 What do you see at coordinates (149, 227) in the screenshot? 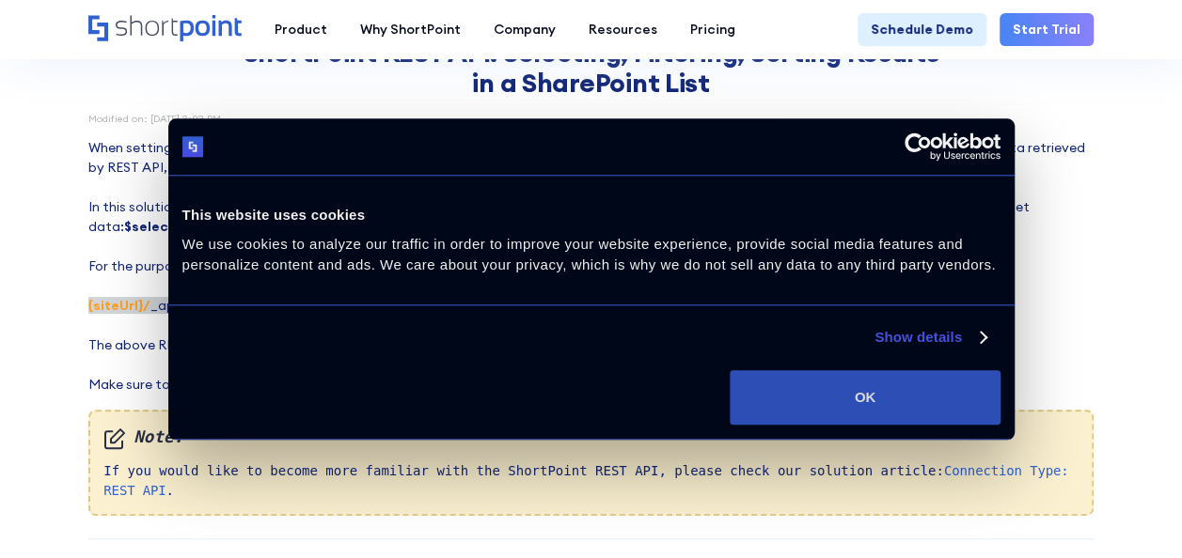
I see `strong: $select` at bounding box center [149, 227].